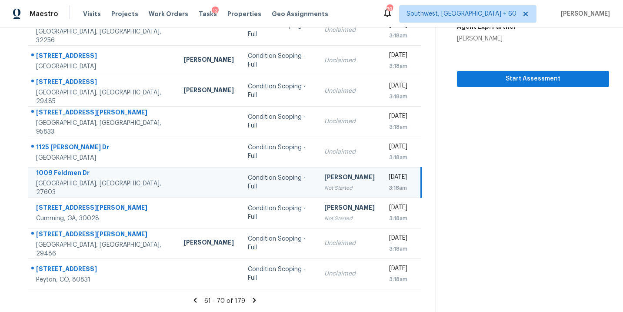 The width and height of the screenshot is (623, 312). I want to click on span: Visits, so click(92, 14).